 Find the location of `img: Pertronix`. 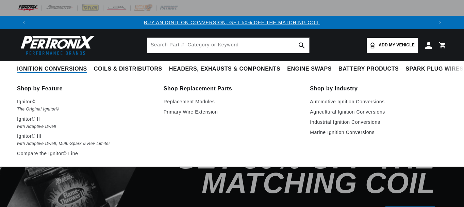

img: Pertronix is located at coordinates (56, 45).